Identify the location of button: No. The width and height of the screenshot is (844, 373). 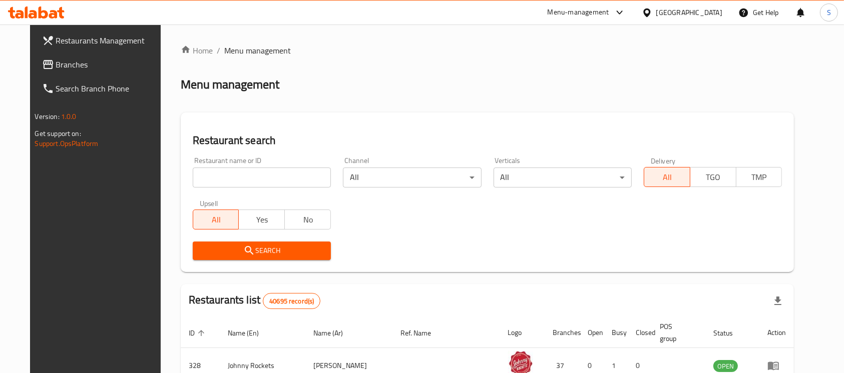
(307, 220).